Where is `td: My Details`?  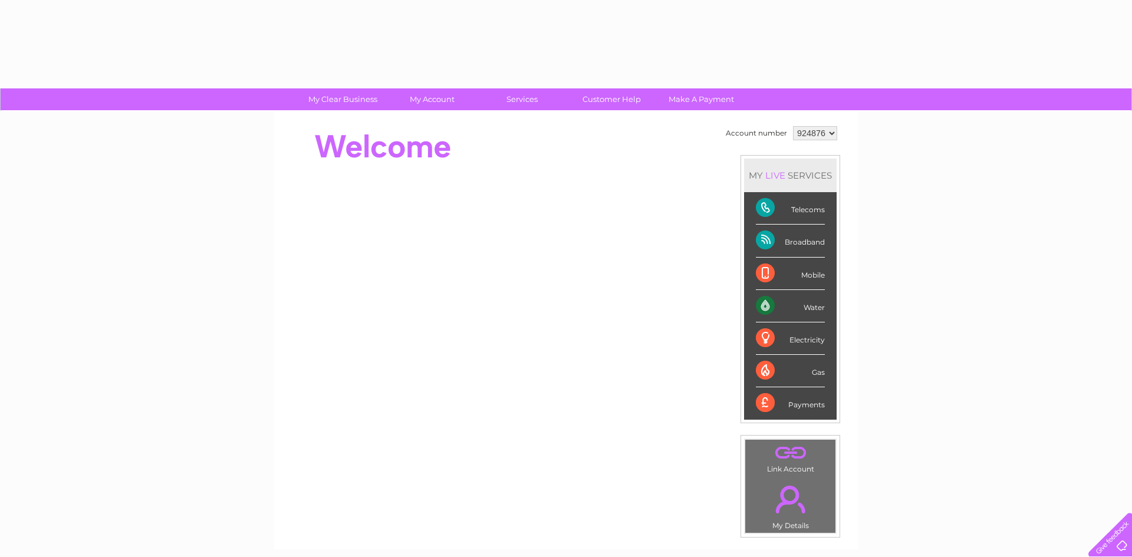
td: My Details is located at coordinates (790, 505).